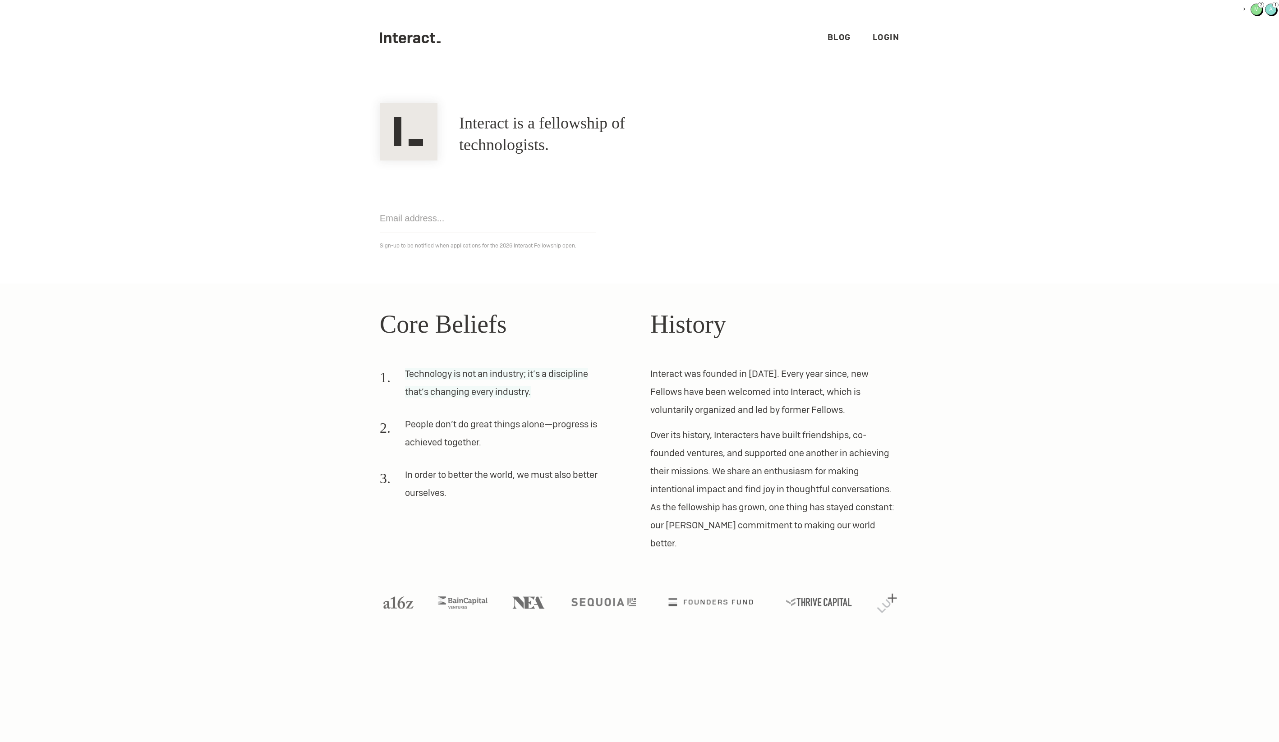 The image size is (1279, 742). Describe the element at coordinates (463, 603) in the screenshot. I see `img: Bain Capital Ventures logo` at that location.